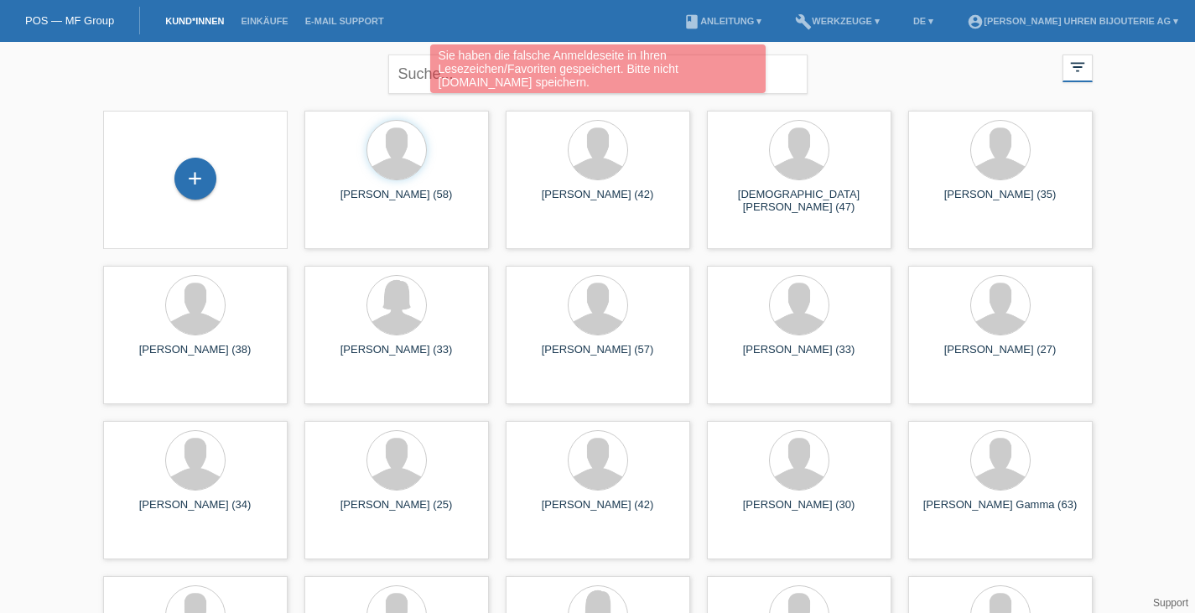  What do you see at coordinates (345, 21) in the screenshot?
I see `a: E-Mail Support` at bounding box center [345, 21].